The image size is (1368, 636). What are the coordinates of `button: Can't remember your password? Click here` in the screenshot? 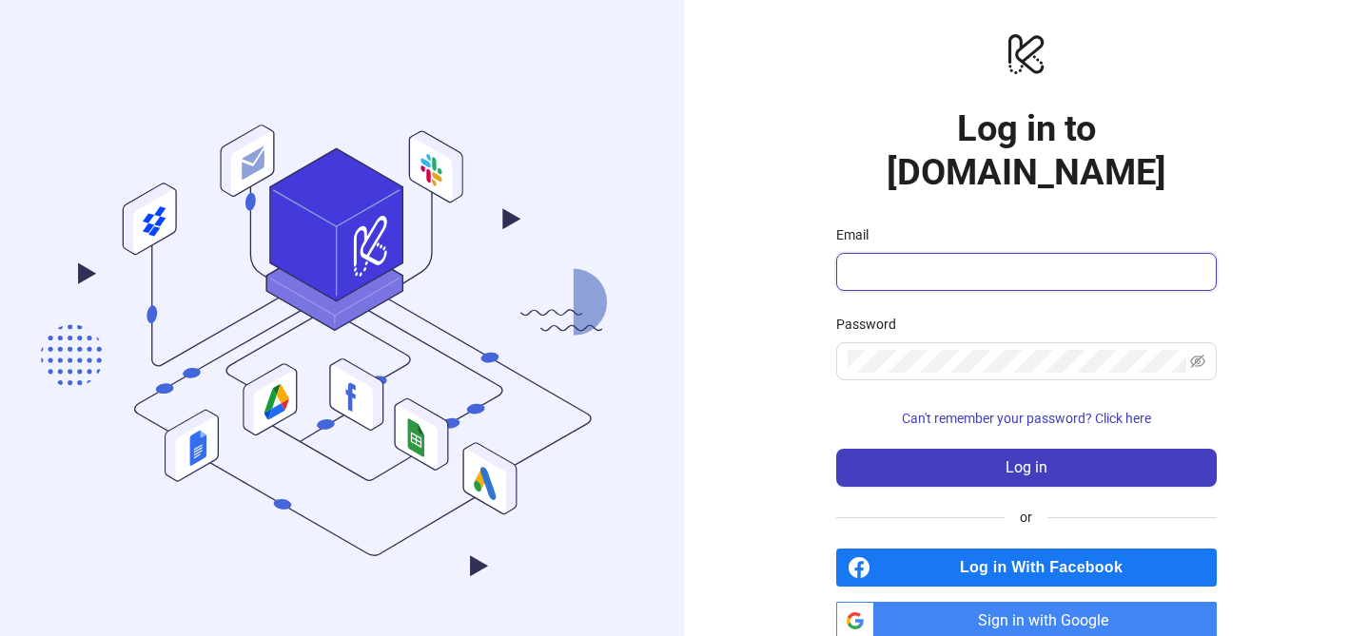 It's located at (1026, 419).